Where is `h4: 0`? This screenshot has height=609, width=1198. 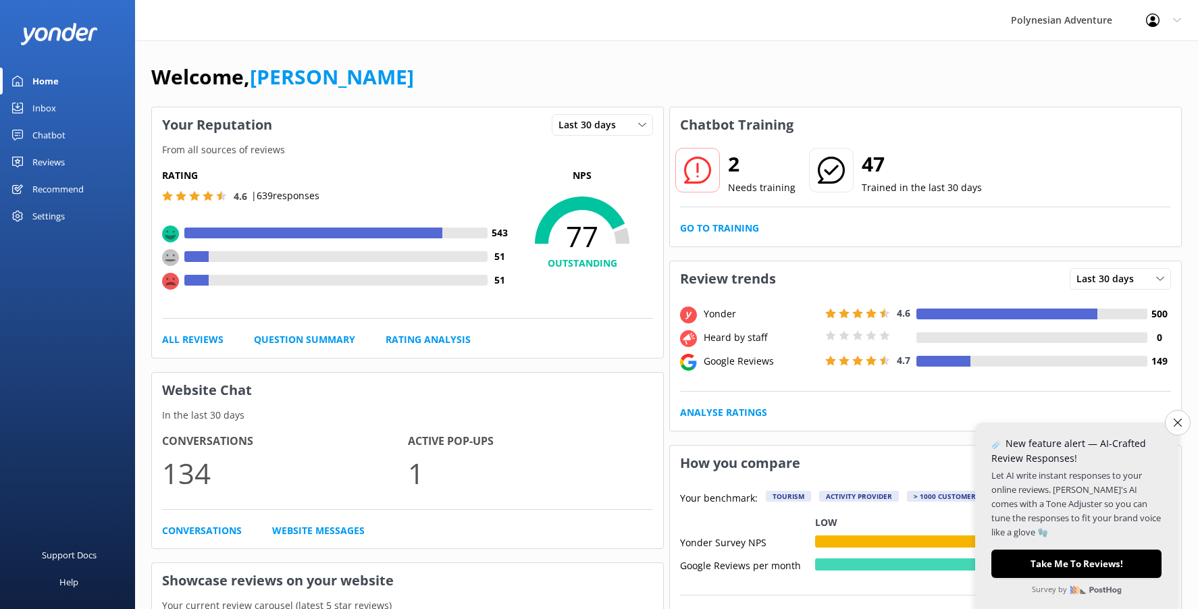
h4: 0 is located at coordinates (1159, 338).